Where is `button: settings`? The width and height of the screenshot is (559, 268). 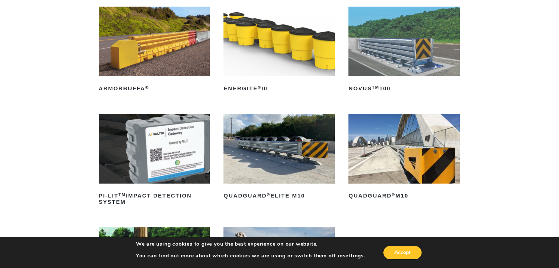
button: settings is located at coordinates (353, 256).